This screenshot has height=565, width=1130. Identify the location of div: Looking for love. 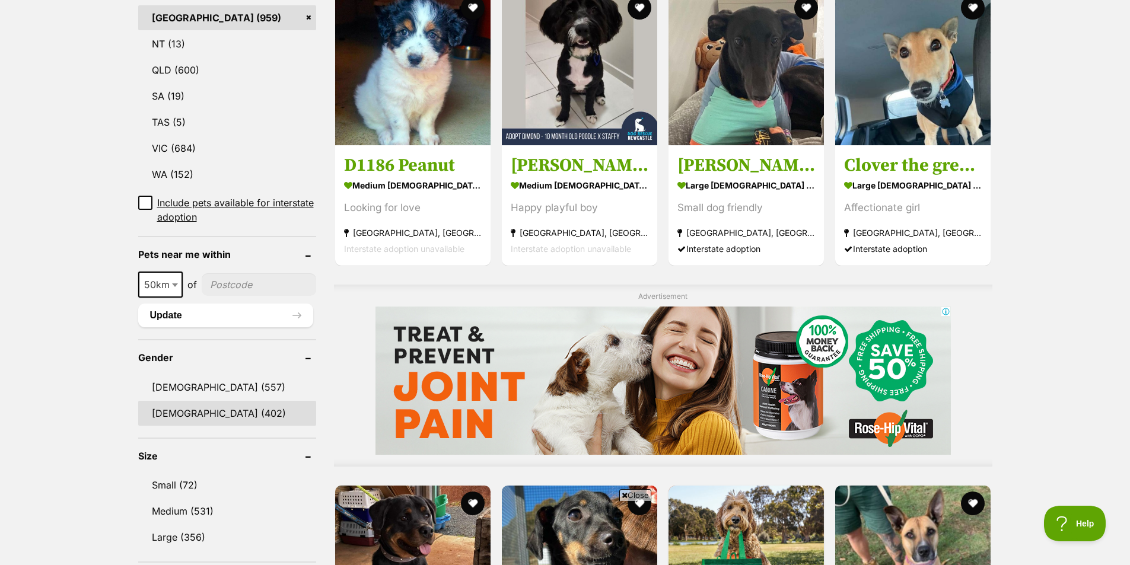
(413, 208).